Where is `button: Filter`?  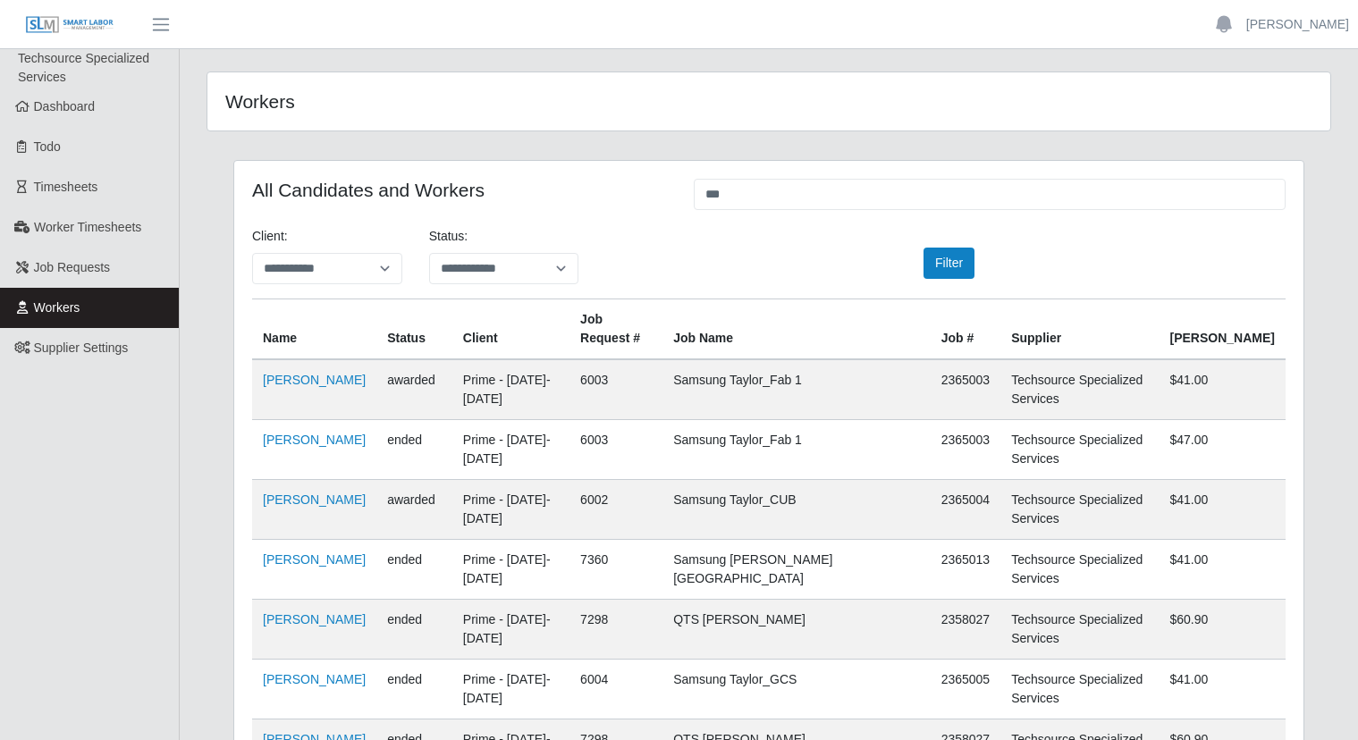 button: Filter is located at coordinates (949, 263).